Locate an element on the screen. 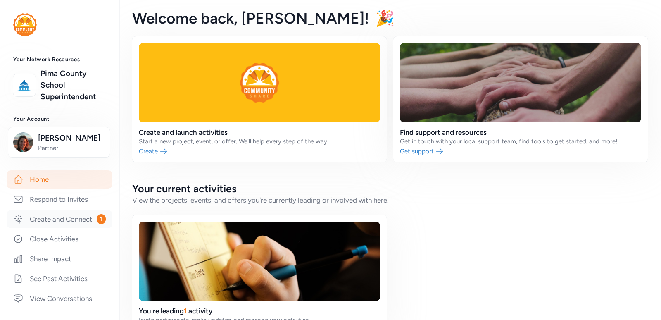  h3: Your Network Resources is located at coordinates (59, 59).